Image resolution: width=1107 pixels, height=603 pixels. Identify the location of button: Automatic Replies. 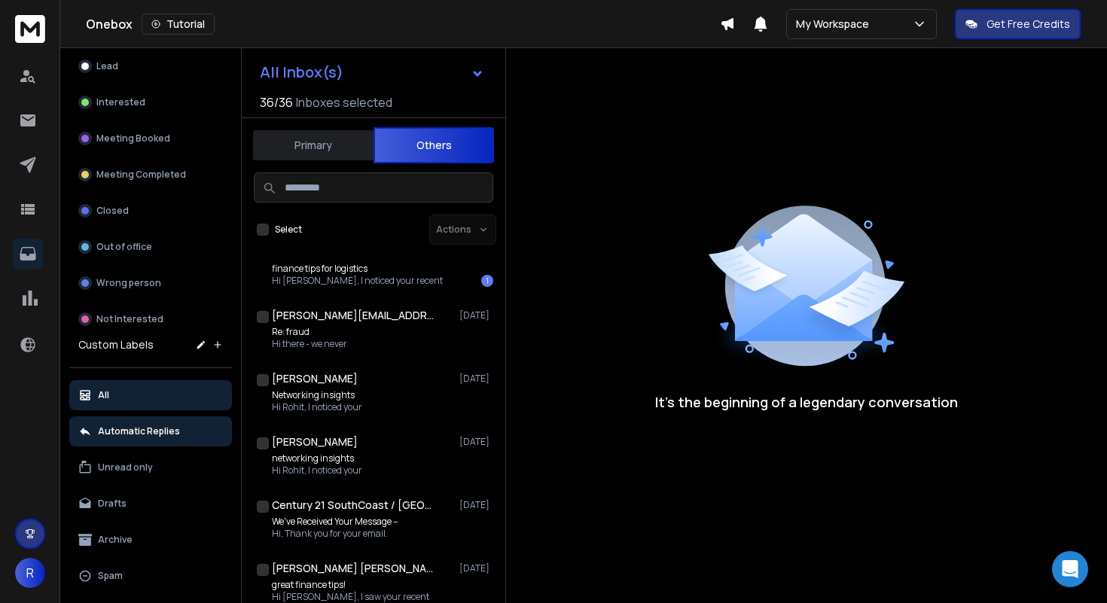
(151, 431).